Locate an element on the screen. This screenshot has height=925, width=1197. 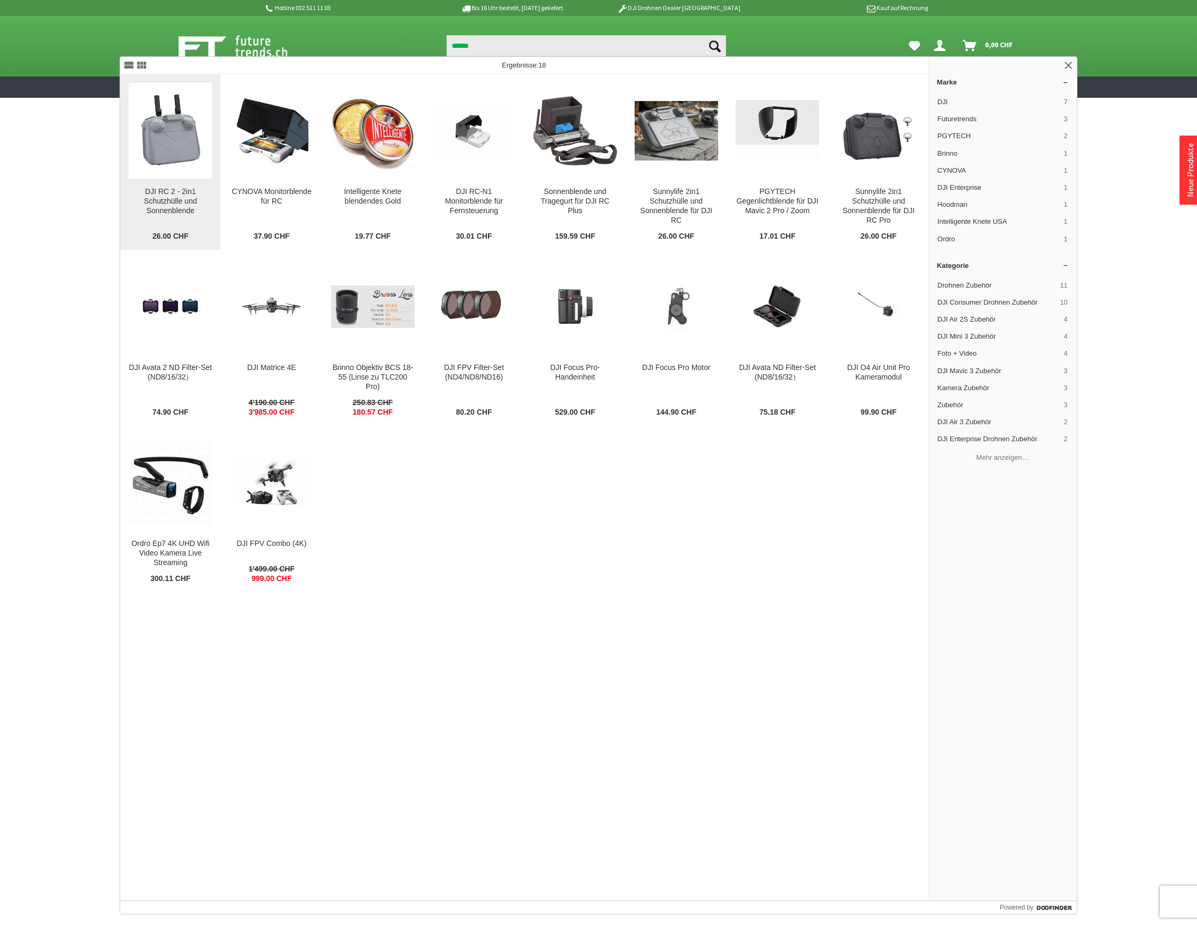
span: DJI Enterprise Drohnen Zubehör is located at coordinates (999, 439).